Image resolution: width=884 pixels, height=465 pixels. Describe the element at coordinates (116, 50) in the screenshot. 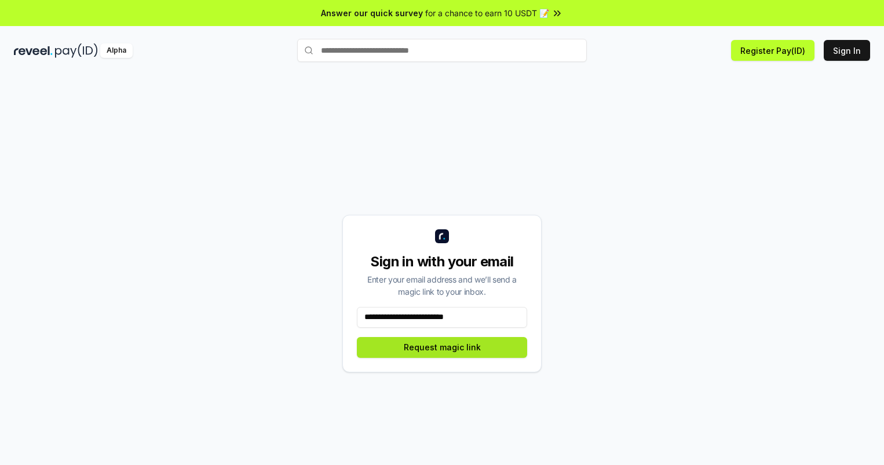

I see `div: Alpha` at that location.